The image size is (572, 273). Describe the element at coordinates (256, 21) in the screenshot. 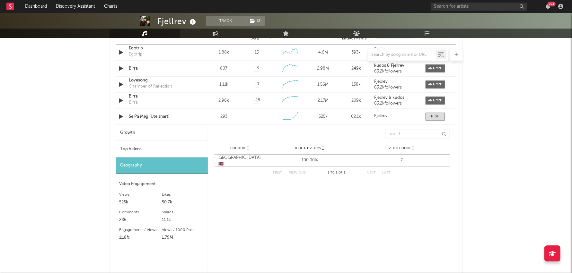

I see `span: ( 2 )` at that location.